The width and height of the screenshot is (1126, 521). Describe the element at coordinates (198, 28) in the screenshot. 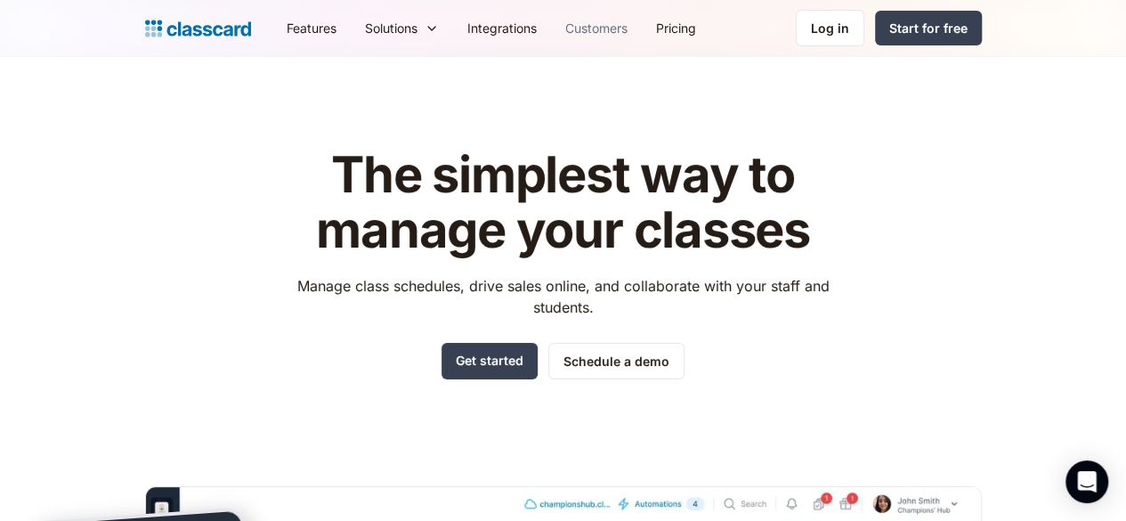

I see `a: home` at that location.